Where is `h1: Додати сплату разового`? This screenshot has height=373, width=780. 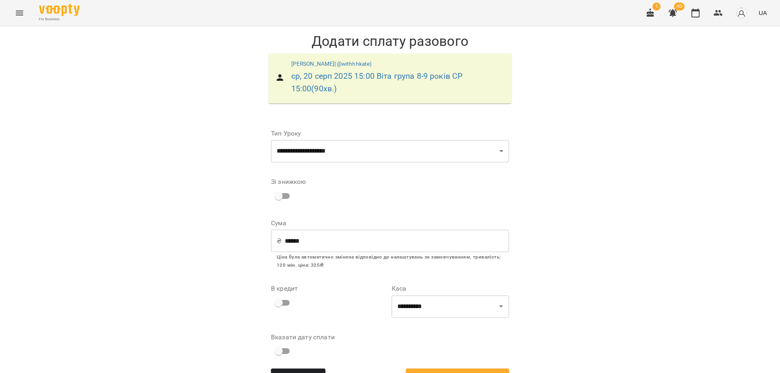 h1: Додати сплату разового is located at coordinates (390, 41).